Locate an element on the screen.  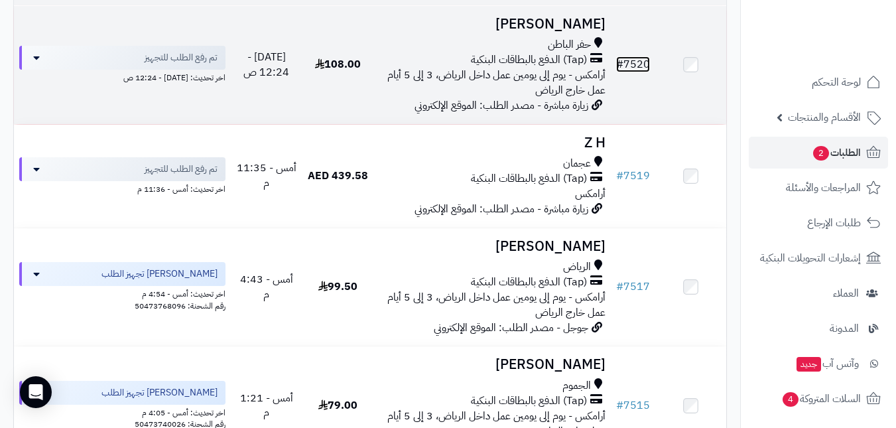
a: طلبات الإرجاع is located at coordinates (819, 223).